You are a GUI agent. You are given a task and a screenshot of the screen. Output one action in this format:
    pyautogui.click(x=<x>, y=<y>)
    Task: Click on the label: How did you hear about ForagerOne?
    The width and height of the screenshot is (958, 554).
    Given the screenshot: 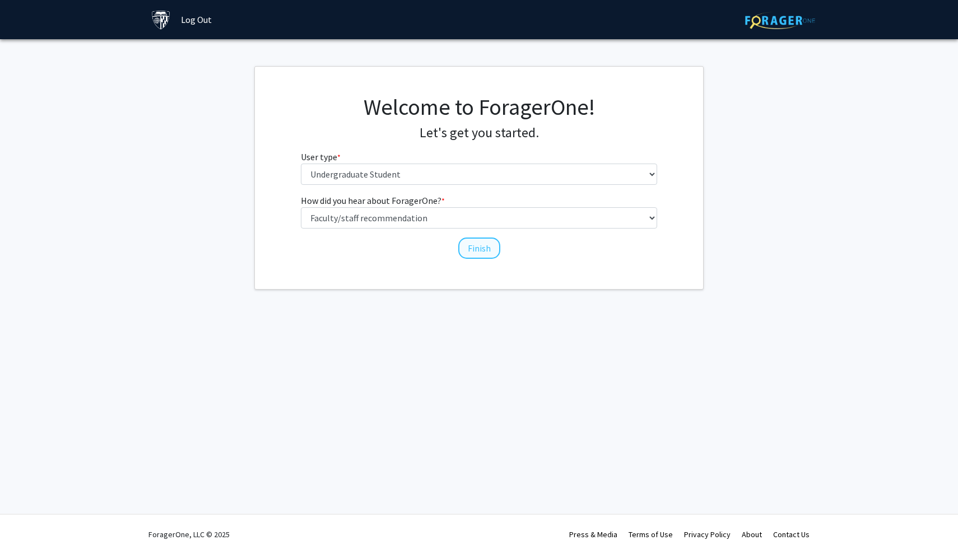 What is the action you would take?
    pyautogui.click(x=372, y=200)
    